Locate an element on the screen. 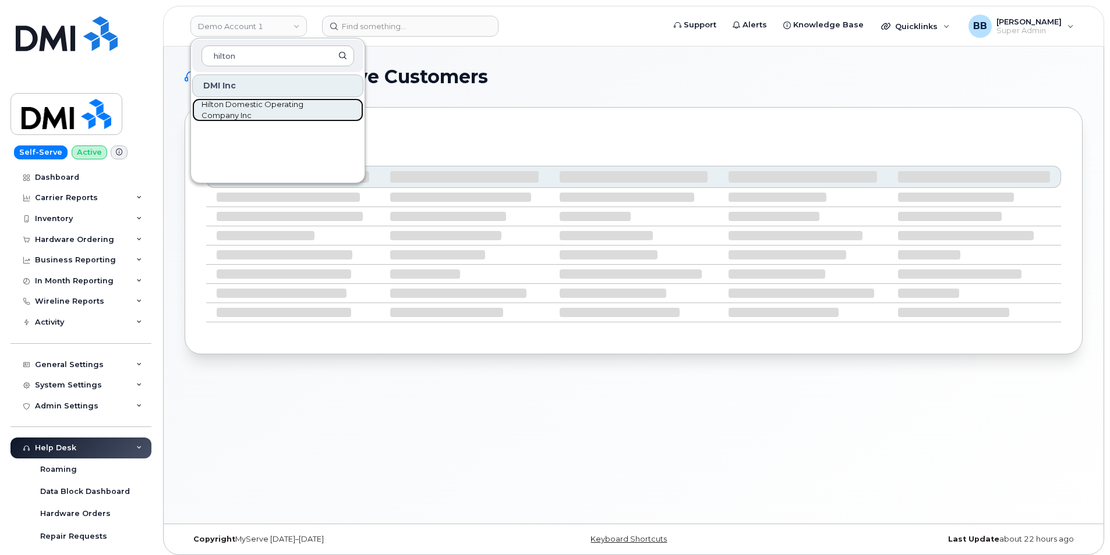 The width and height of the screenshot is (1110, 555). span: Hilton Domestic Operating Company Inc is located at coordinates (268, 110).